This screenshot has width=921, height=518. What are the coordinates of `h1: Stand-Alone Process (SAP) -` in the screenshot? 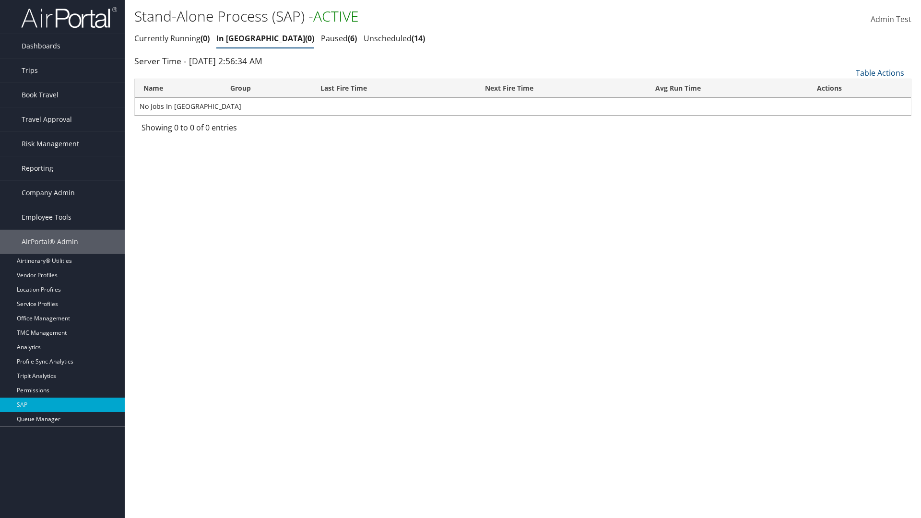 It's located at (393, 16).